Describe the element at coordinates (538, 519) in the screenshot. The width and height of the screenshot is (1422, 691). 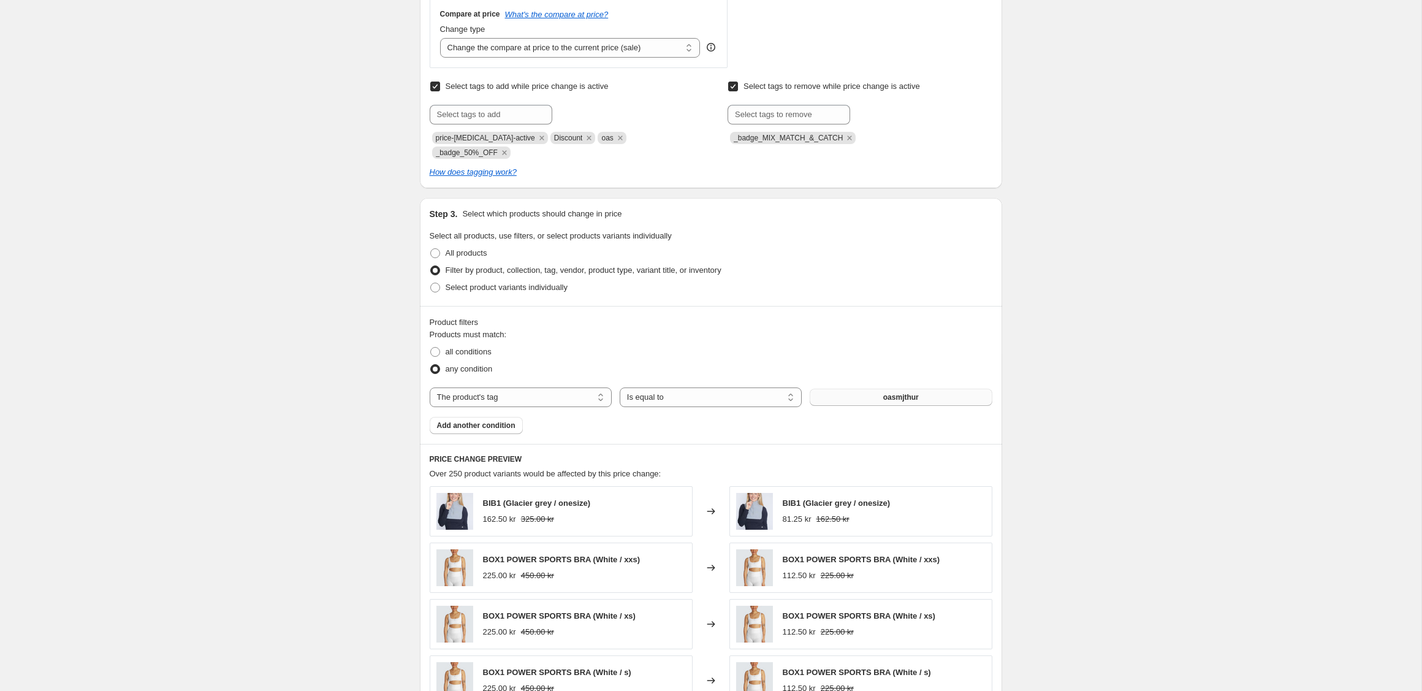
I see `strike: 325.00 kr` at that location.